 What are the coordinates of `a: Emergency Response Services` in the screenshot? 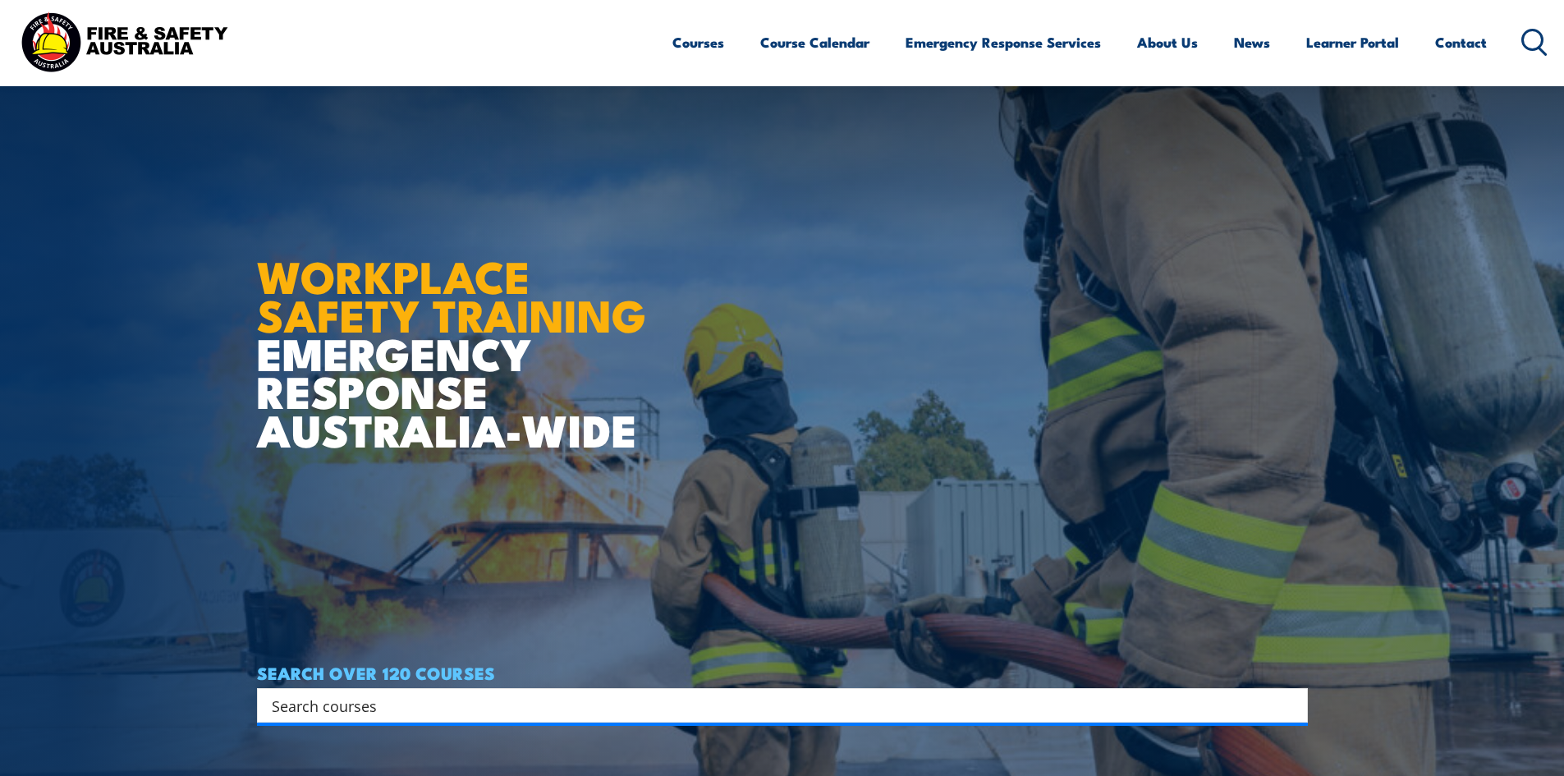 It's located at (1003, 42).